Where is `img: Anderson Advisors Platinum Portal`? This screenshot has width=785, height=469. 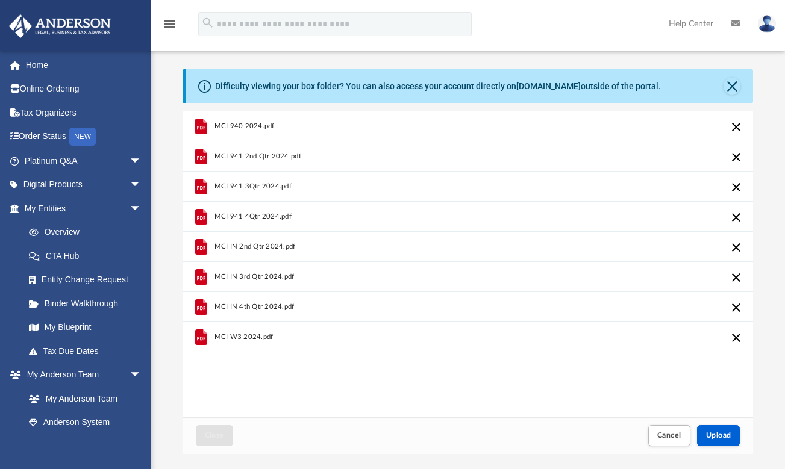 img: Anderson Advisors Platinum Portal is located at coordinates (60, 26).